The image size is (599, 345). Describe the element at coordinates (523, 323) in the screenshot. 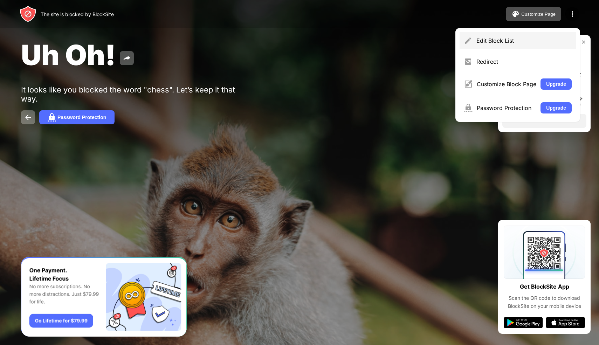

I see `img: google-play.svg` at that location.